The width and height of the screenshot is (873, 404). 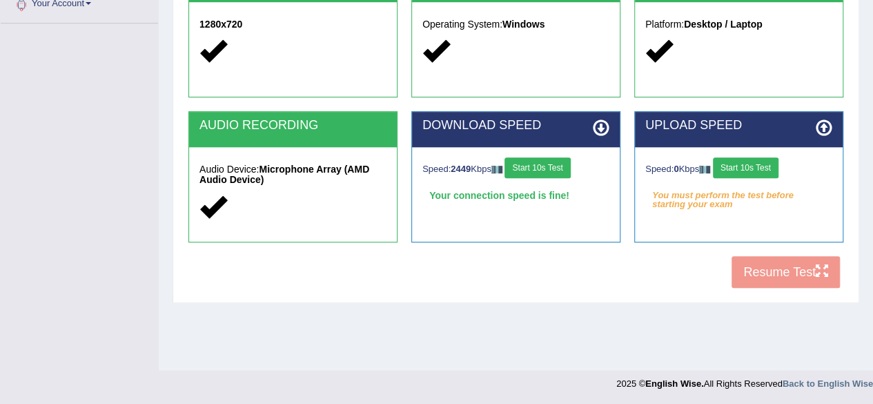 I want to click on h5: Platform:, so click(x=738, y=24).